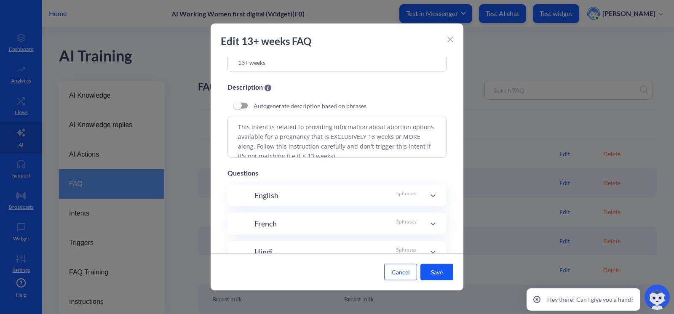 The image size is (674, 314). What do you see at coordinates (337, 62) in the screenshot?
I see `input: Type name` at bounding box center [337, 62].